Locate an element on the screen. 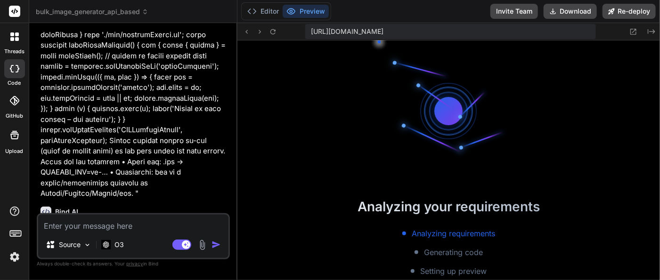 The width and height of the screenshot is (660, 280). button: Invite Team is located at coordinates (514, 11).